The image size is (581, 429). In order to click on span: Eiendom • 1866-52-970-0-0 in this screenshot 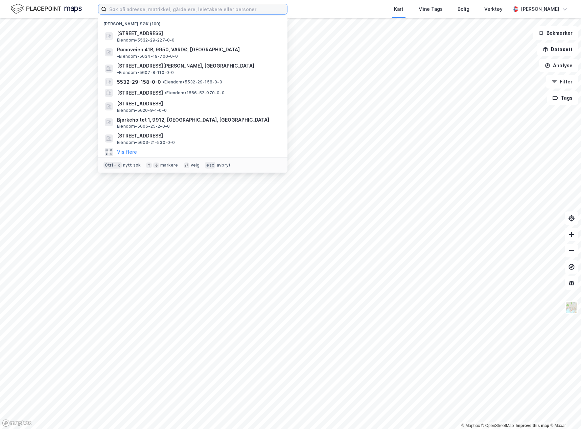, I will do `click(194, 93)`.